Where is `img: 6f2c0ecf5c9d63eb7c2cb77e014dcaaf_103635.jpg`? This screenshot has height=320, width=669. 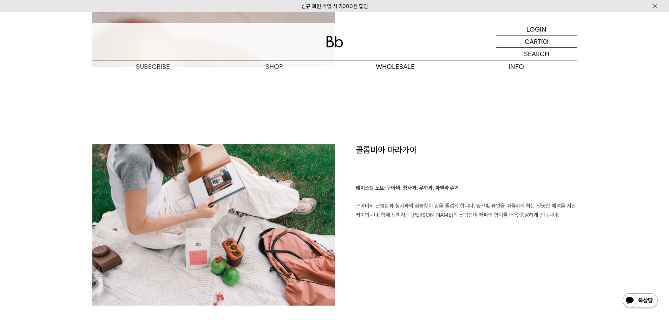
img: 6f2c0ecf5c9d63eb7c2cb77e014dcaaf_103635.jpg is located at coordinates (214, 225).